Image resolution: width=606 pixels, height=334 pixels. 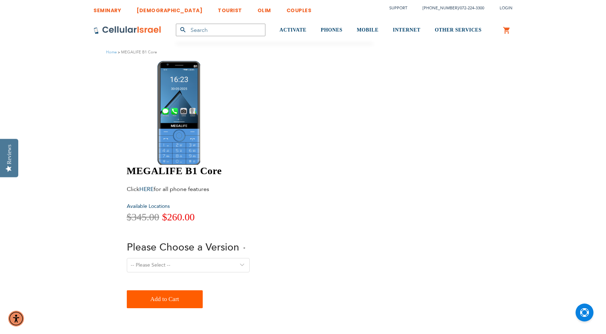 I want to click on span: MOBILE, so click(x=368, y=30).